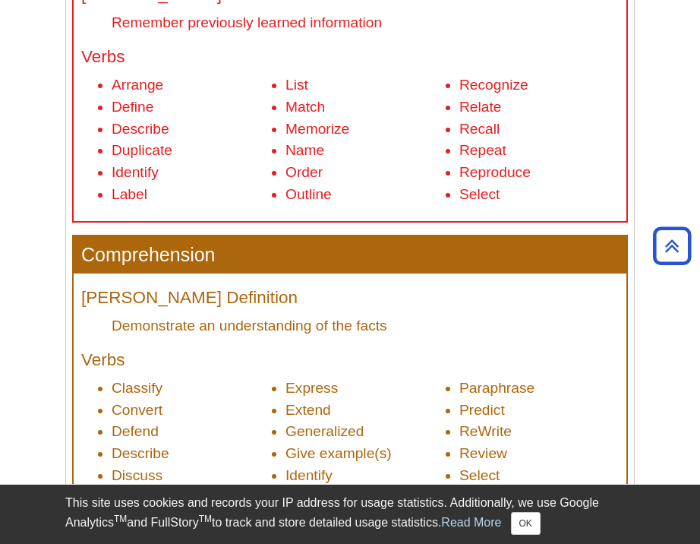 This screenshot has width=700, height=544. Describe the element at coordinates (365, 453) in the screenshot. I see `li: Give example(s)` at that location.